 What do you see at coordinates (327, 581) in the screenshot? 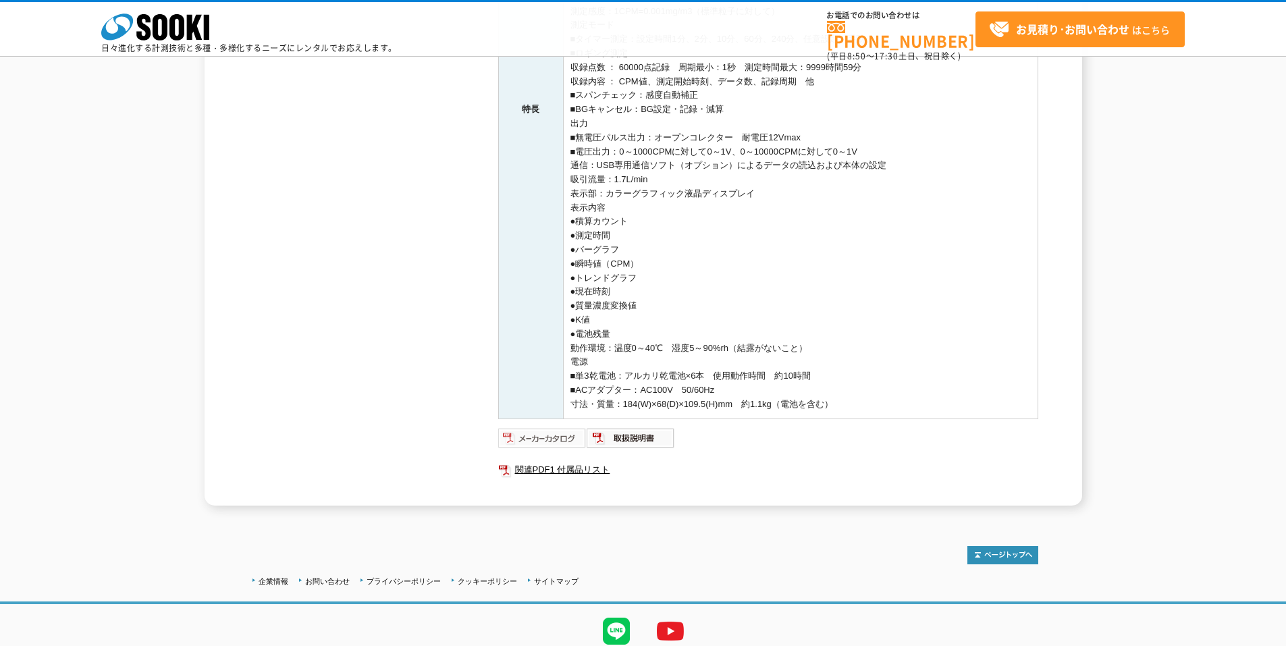
I see `a: お問い合わせ` at bounding box center [327, 581].